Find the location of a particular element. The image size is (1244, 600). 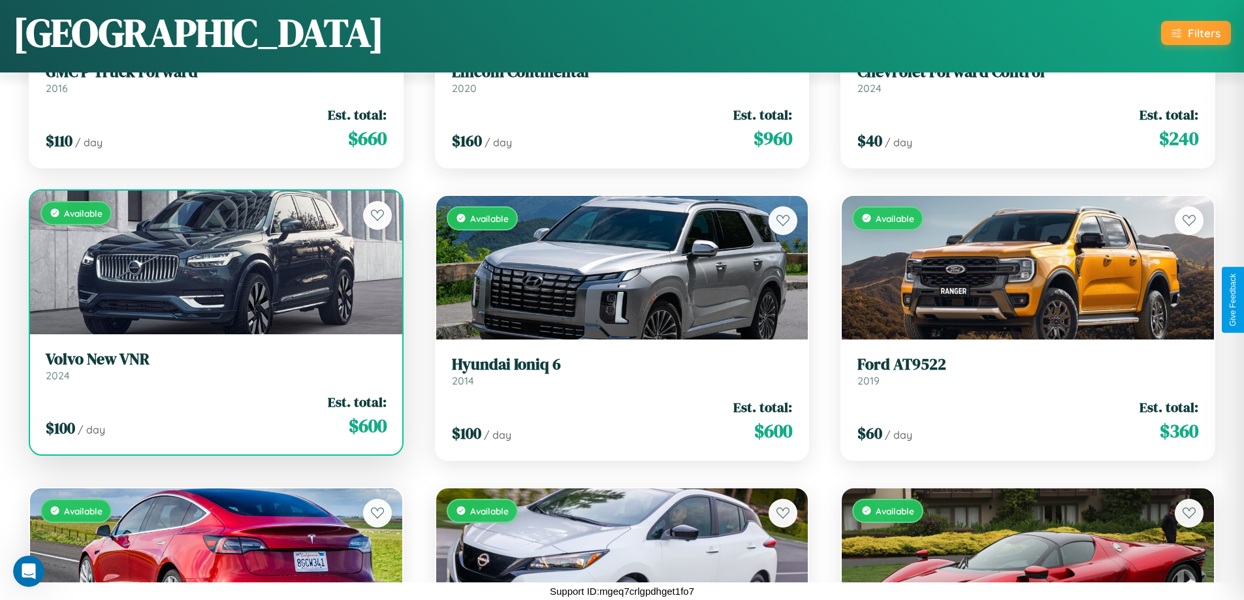

h3: GMC P Truck Forward is located at coordinates (216, 72).